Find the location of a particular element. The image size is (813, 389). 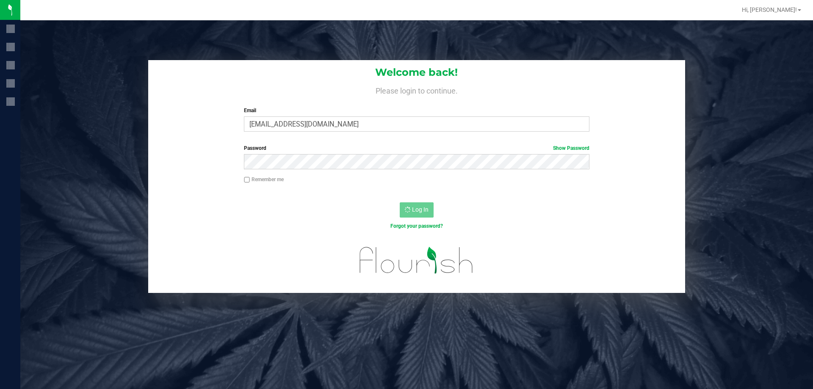

label: Email is located at coordinates (416, 111).